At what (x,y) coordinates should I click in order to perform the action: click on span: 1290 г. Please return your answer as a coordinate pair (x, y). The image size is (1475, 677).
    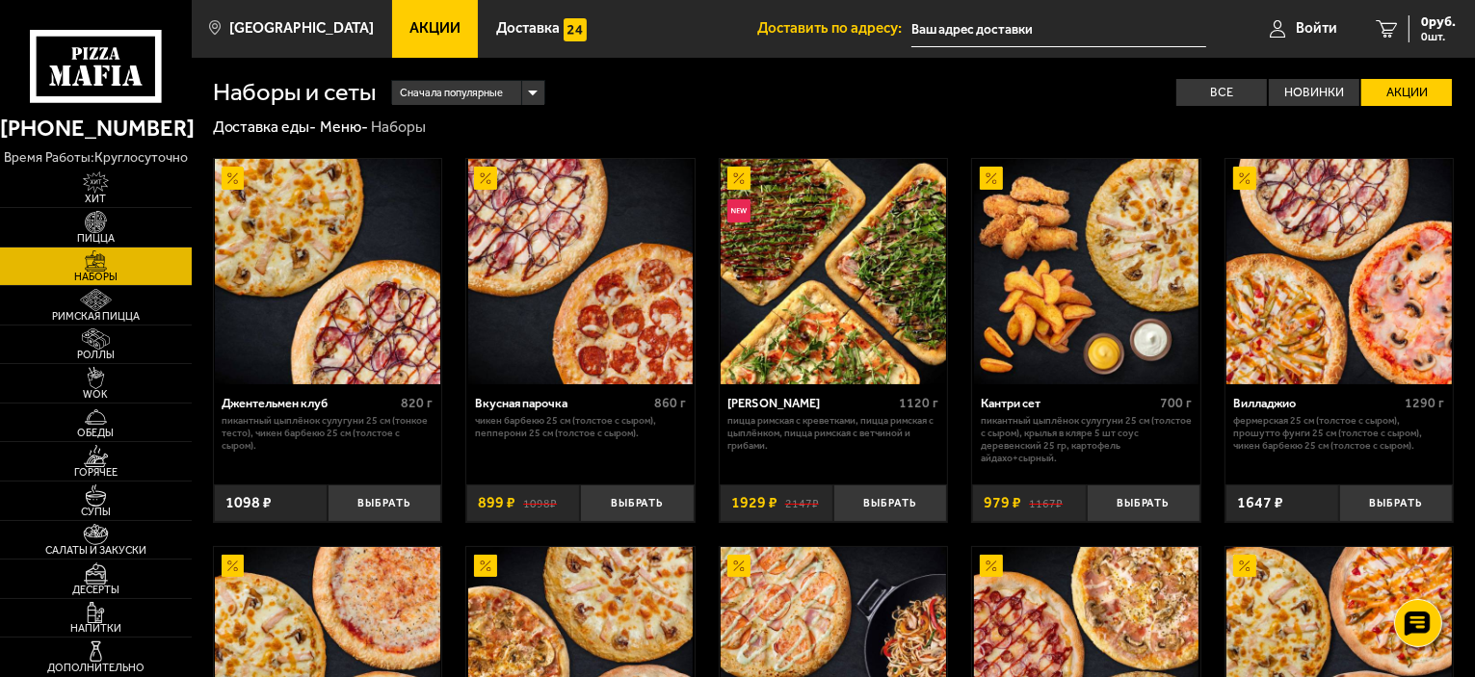
    Looking at the image, I should click on (1425, 403).